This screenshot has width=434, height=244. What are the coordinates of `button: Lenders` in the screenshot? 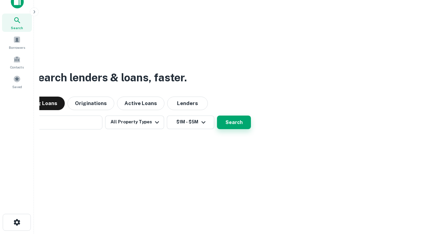 It's located at (187, 103).